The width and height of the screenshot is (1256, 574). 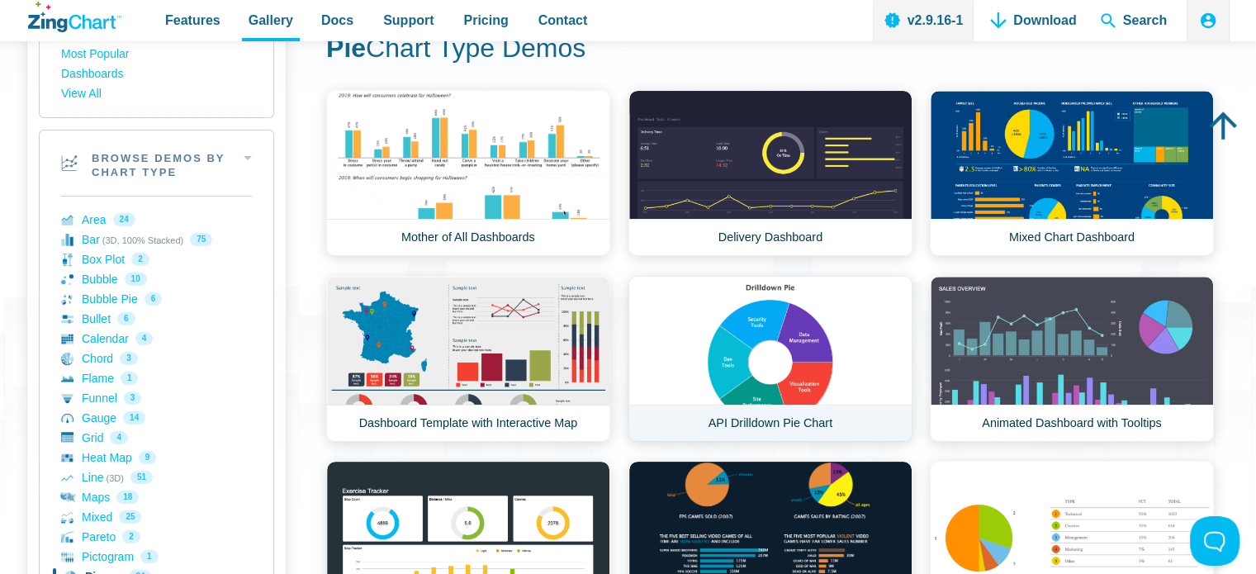 What do you see at coordinates (156, 163) in the screenshot?
I see `h2: Browse Demos By Chart Type` at bounding box center [156, 163].